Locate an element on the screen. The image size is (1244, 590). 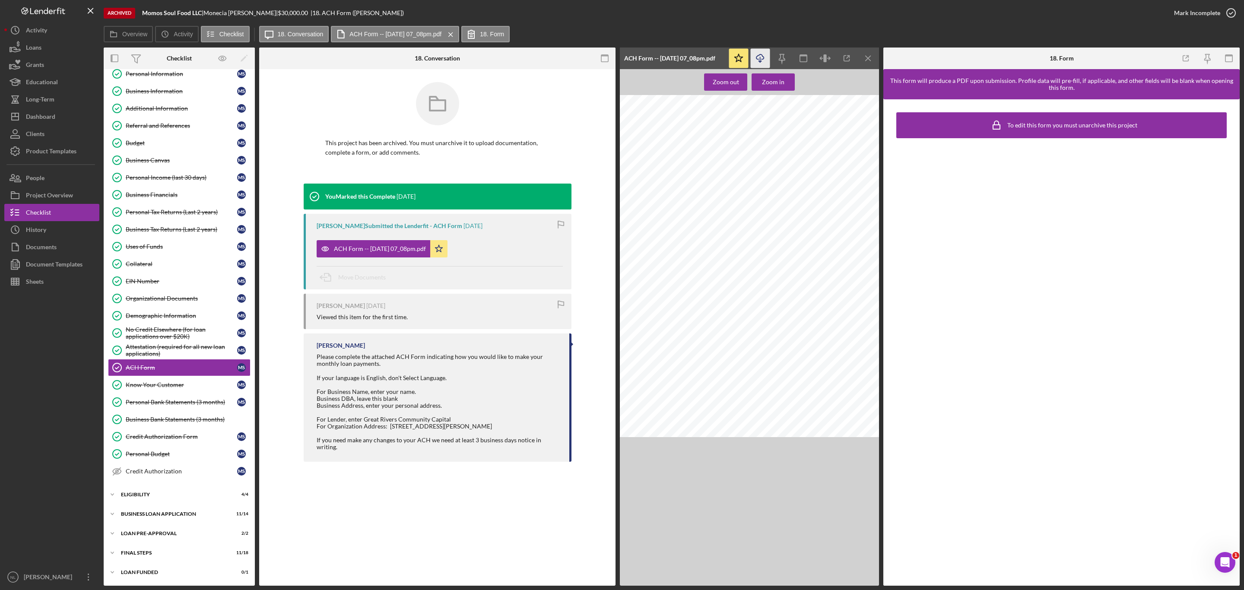
a: Personal Income (last 30 days)MS is located at coordinates (179, 177).